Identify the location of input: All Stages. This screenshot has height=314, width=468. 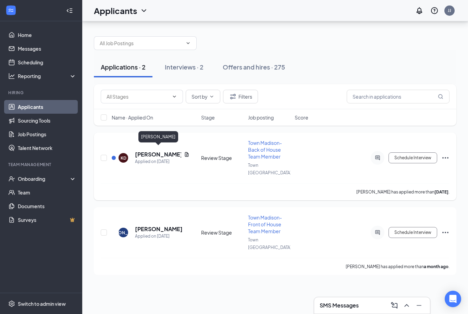
(138, 97).